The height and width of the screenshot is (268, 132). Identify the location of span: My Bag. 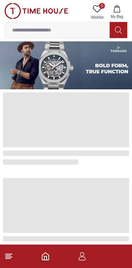
(117, 16).